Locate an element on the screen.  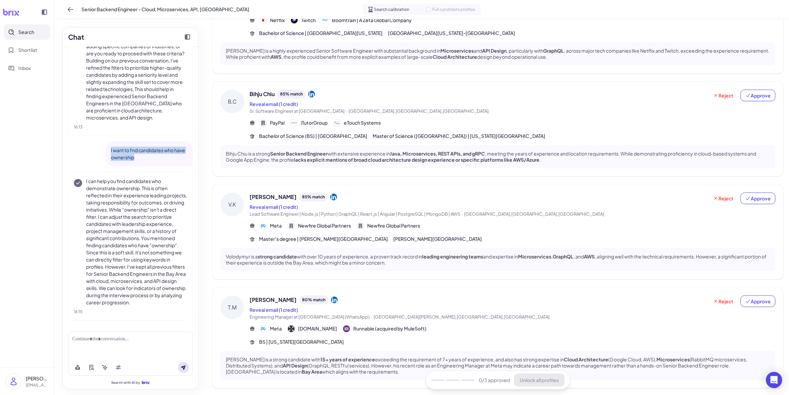
strong: lacks explicit mentions of broad cloud architecture design experience or specific platforms like ... is located at coordinates (417, 159).